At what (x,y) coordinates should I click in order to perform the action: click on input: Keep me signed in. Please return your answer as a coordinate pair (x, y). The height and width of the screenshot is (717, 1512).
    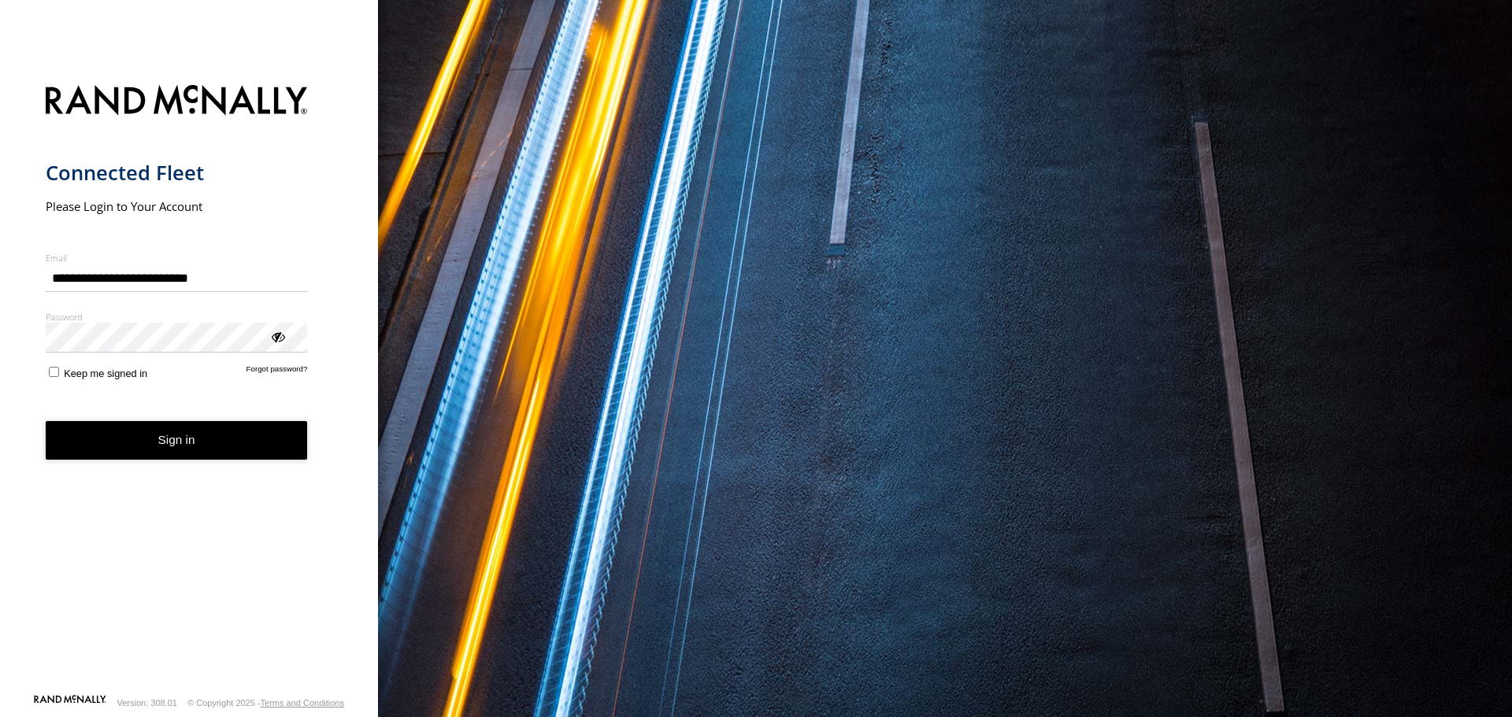
    Looking at the image, I should click on (54, 372).